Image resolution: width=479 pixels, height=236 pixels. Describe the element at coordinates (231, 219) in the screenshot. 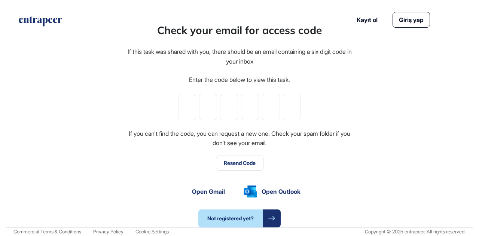

I see `span: Not registered yet?` at that location.